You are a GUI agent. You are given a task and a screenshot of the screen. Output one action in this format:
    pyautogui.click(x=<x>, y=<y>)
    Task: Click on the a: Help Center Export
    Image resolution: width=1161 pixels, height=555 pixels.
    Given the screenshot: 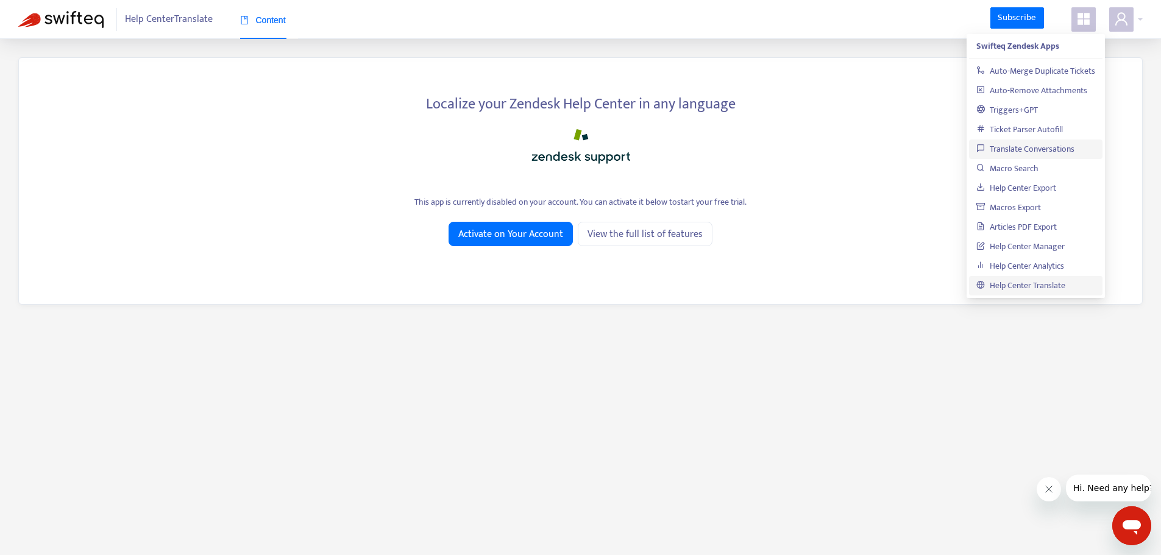 What is the action you would take?
    pyautogui.click(x=1016, y=188)
    